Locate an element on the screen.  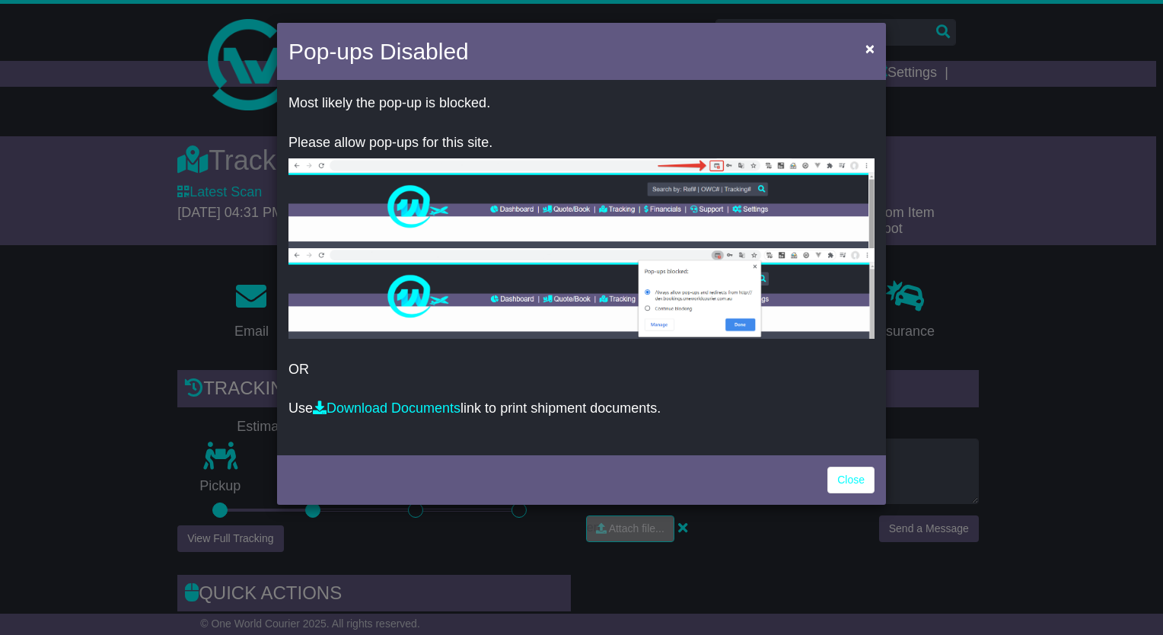
h4: Pop-ups Disabled is located at coordinates (378, 51).